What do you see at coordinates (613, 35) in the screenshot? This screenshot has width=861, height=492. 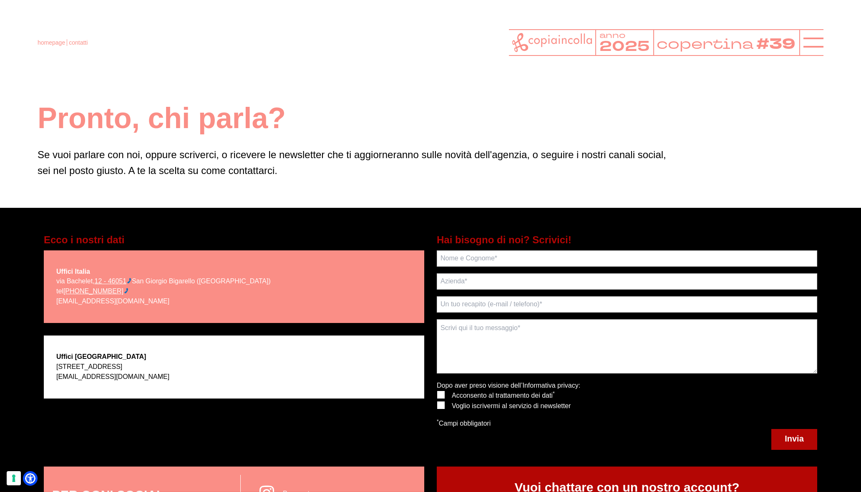 I see `tspan: anno` at bounding box center [613, 35].